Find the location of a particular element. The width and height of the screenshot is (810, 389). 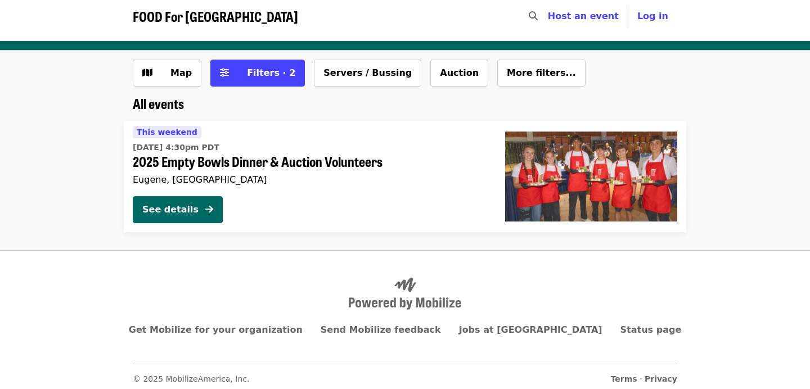

button: Log in is located at coordinates (653, 16).